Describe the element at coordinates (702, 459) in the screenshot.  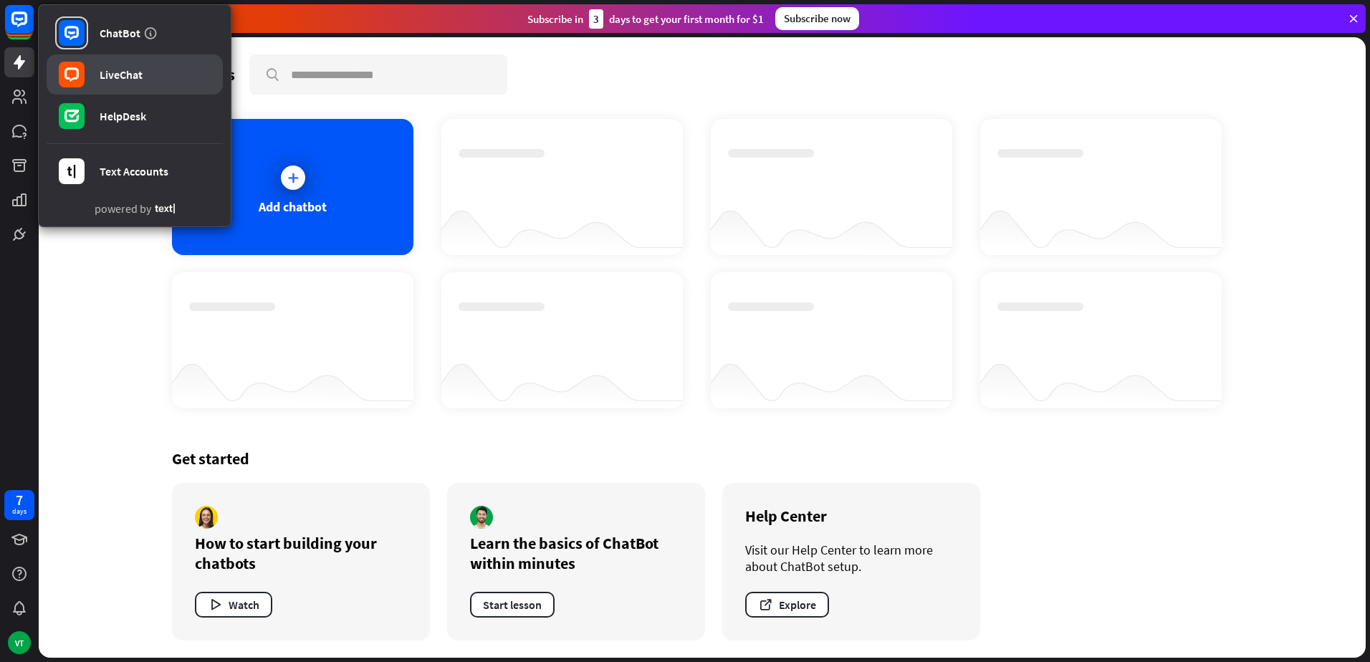
I see `div: Get started` at that location.